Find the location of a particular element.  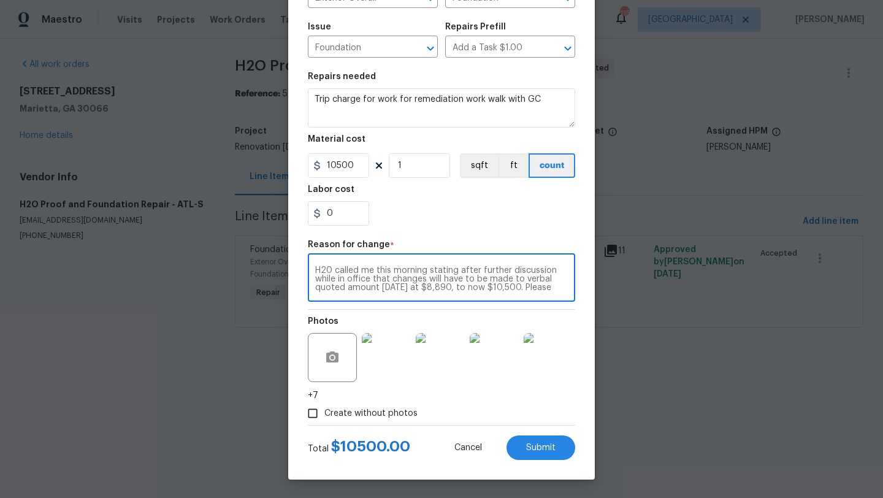

span: Cancel is located at coordinates (468, 448).